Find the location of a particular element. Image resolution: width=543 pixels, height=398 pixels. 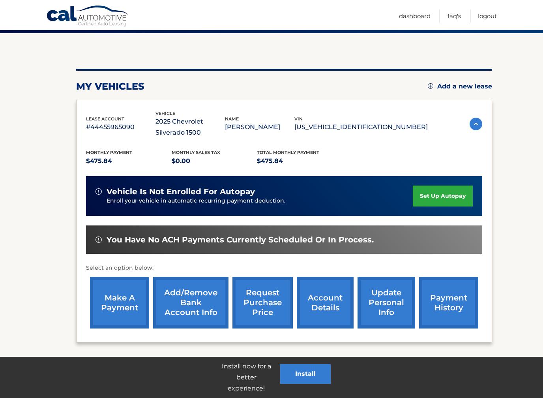

a: Logout is located at coordinates (488, 16).